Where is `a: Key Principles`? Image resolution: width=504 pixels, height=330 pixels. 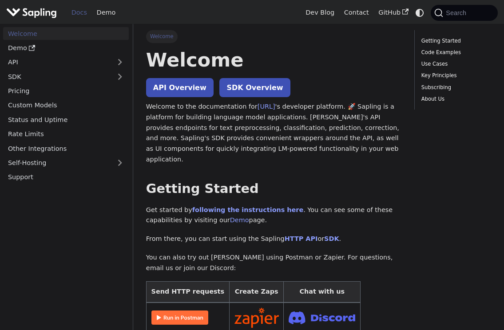 a: Key Principles is located at coordinates (455, 75).